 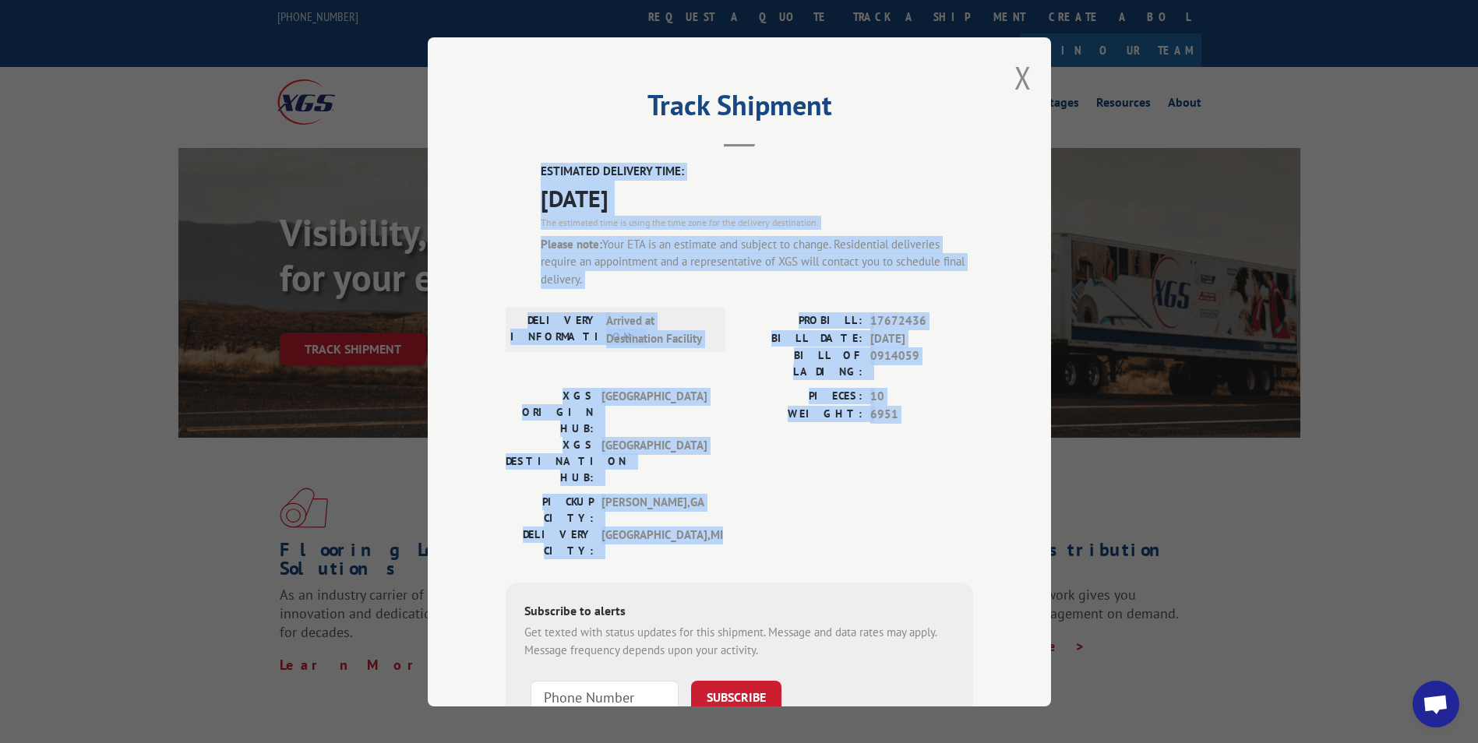 What do you see at coordinates (801, 396) in the screenshot?
I see `label: PIECES:` at bounding box center [801, 396].